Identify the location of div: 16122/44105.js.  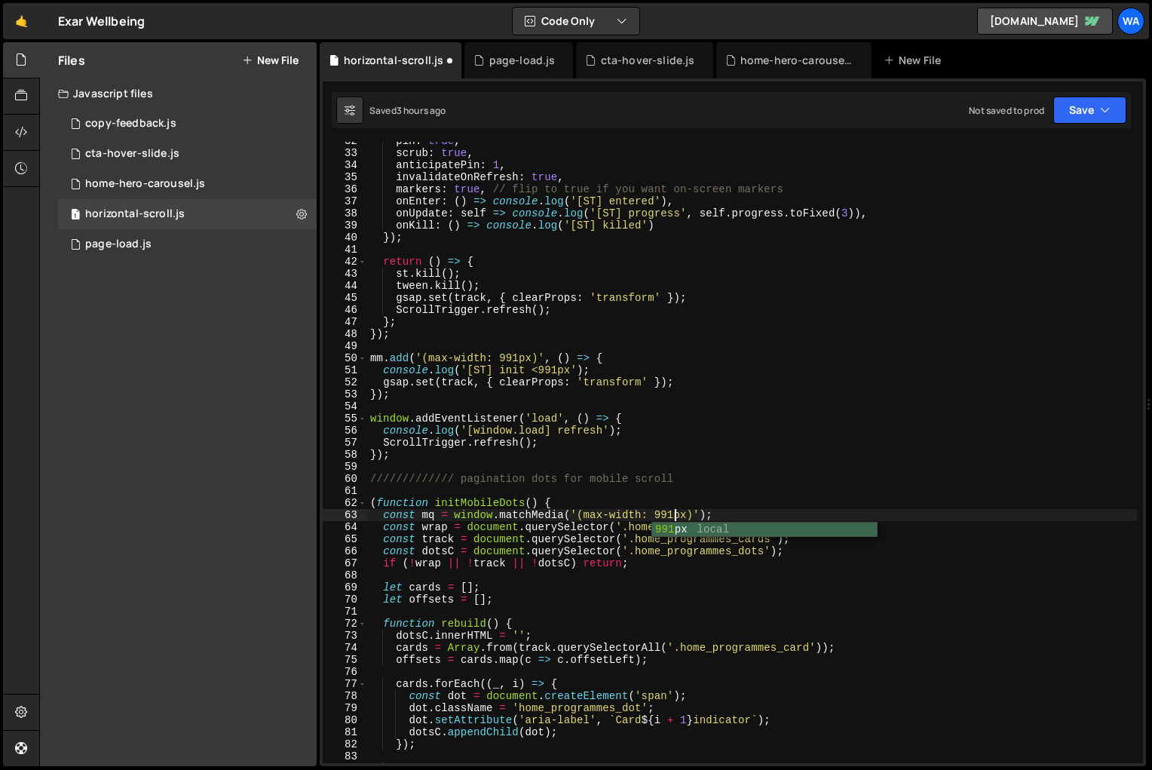
(187, 244).